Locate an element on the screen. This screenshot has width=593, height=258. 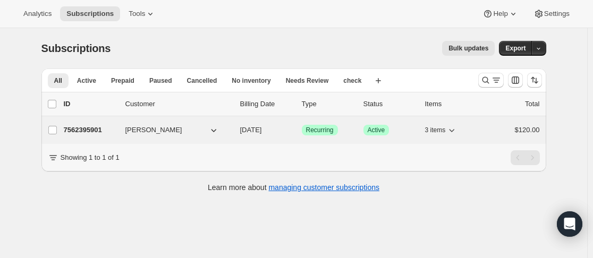
button: Customize table column order and visibility is located at coordinates (516, 80).